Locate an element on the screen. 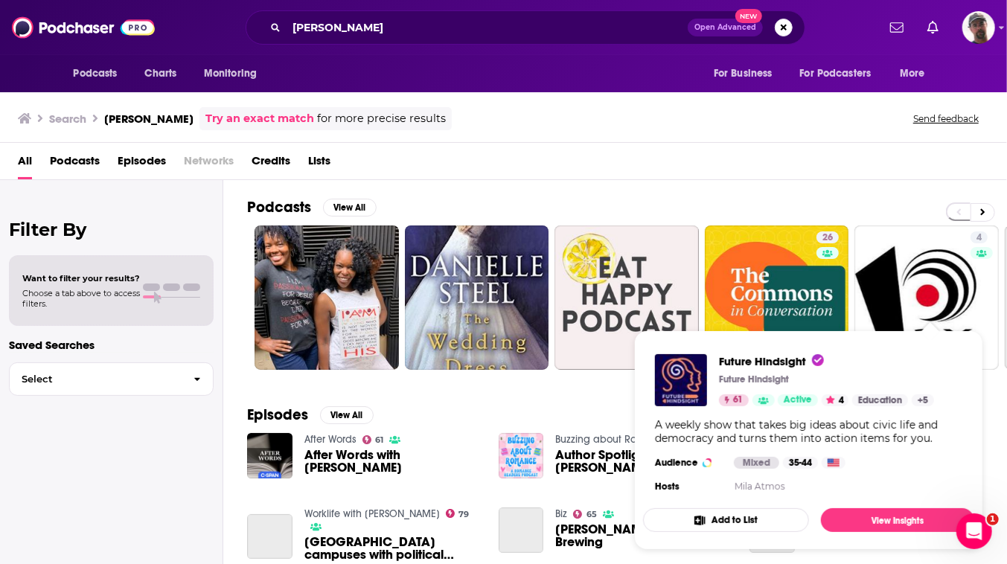 The image size is (1007, 564). span: Monitoring is located at coordinates (230, 74).